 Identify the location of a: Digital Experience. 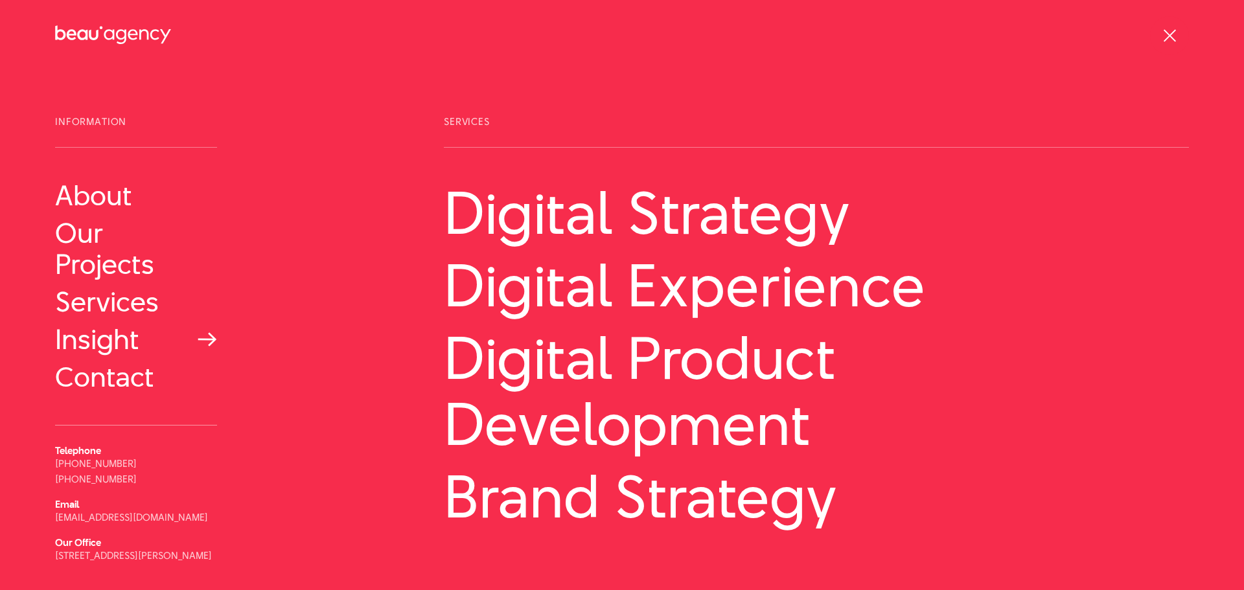
(817, 286).